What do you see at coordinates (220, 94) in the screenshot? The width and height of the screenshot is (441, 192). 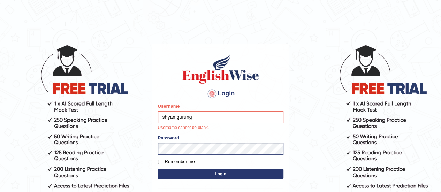 I see `h4: Login` at bounding box center [220, 94].